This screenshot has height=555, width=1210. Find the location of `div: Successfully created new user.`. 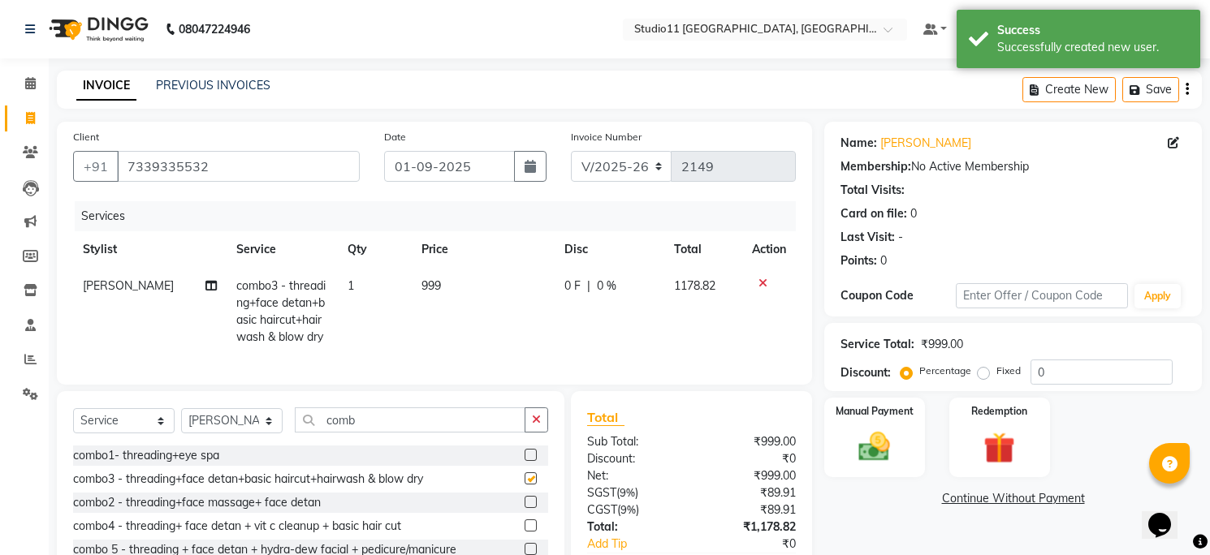

div: Successfully created new user. is located at coordinates (1092, 47).